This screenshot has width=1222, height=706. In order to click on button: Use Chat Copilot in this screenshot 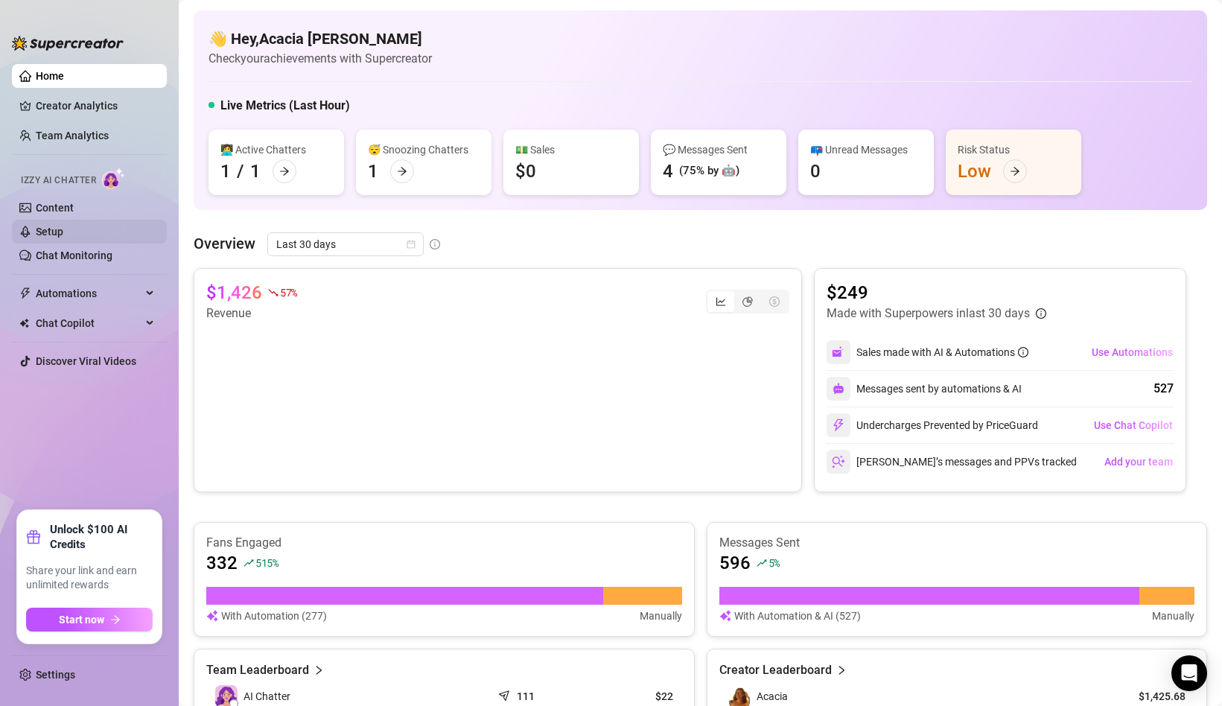, I will do `click(1133, 425)`.